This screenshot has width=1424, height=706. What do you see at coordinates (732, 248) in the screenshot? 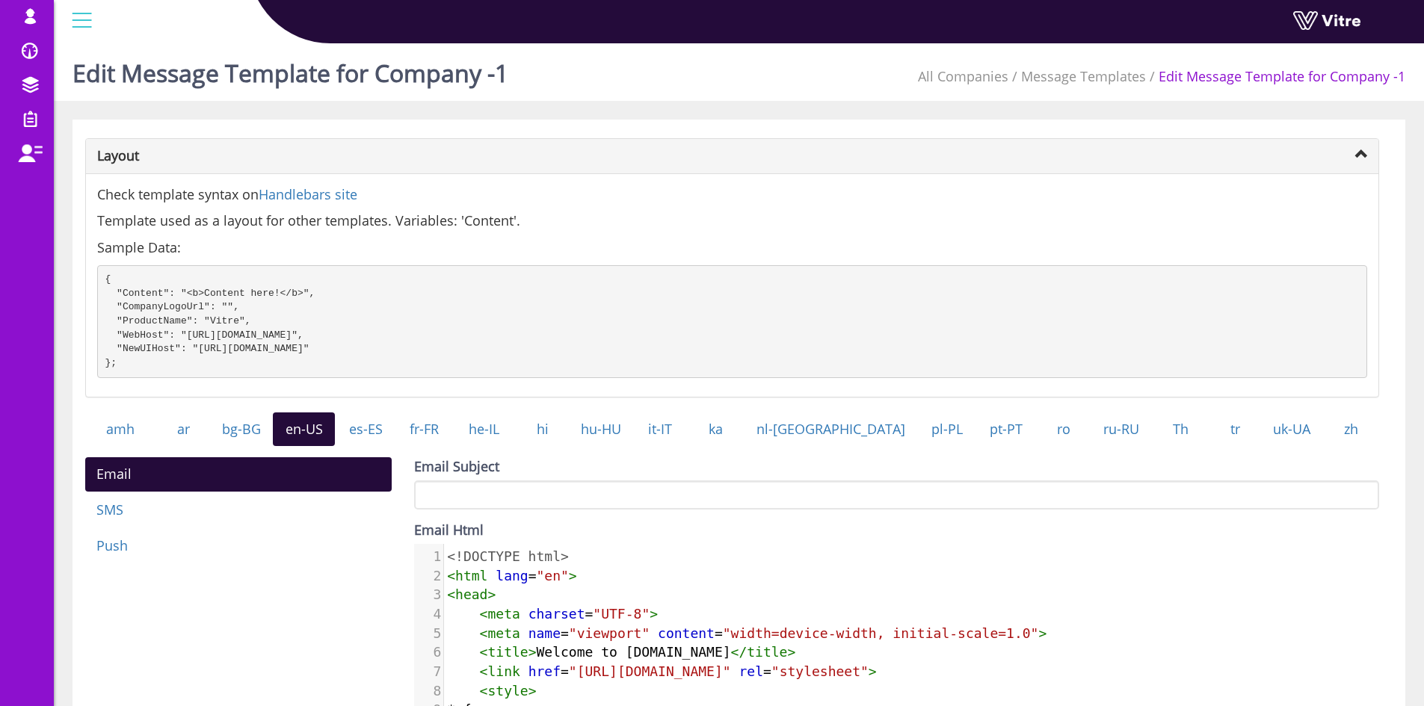
I see `p: Sample Data:` at bounding box center [732, 248].